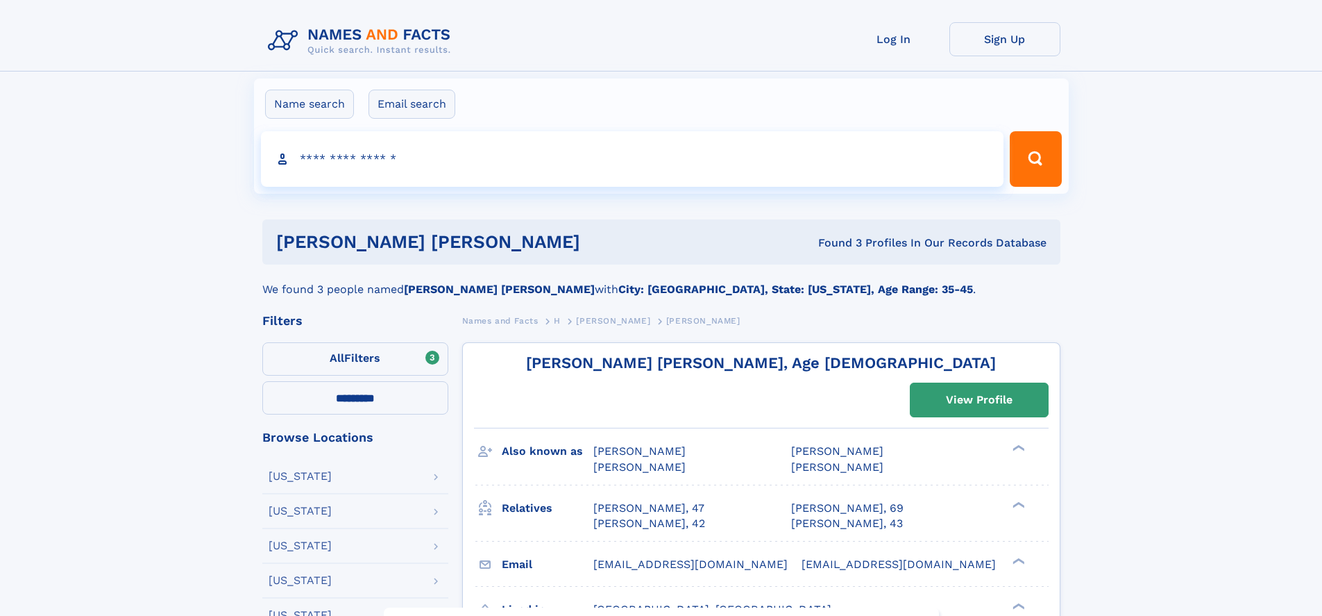 This screenshot has height=616, width=1322. I want to click on label: Name search, so click(310, 104).